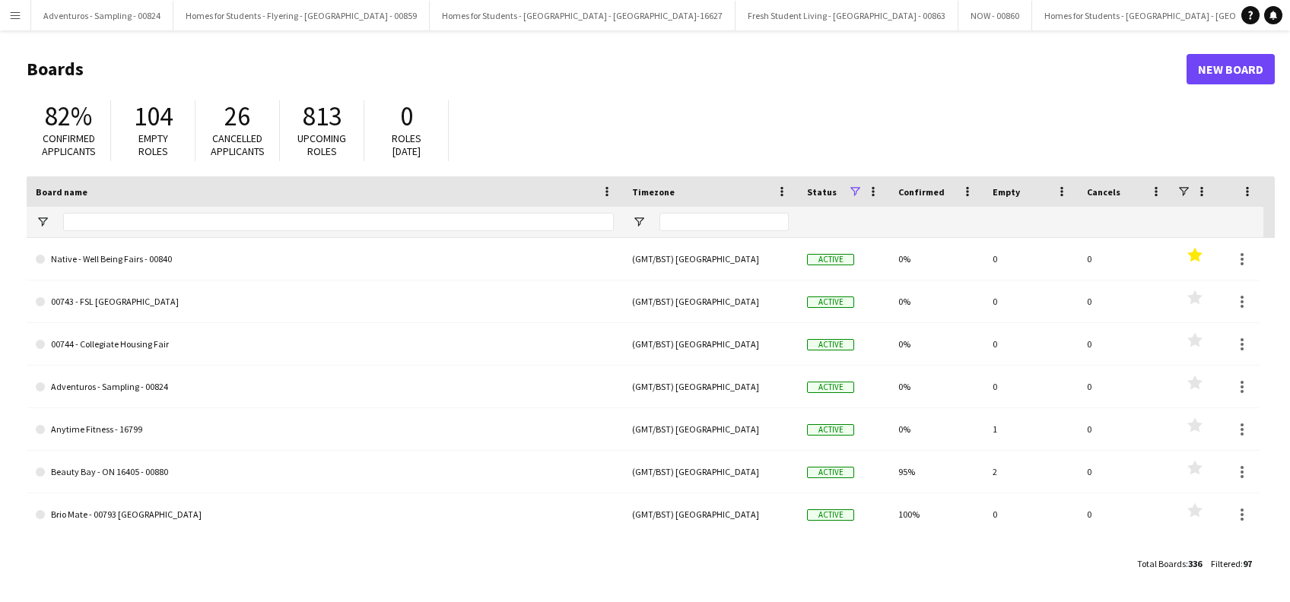 This screenshot has height=602, width=1290. What do you see at coordinates (936, 514) in the screenshot?
I see `div: 100%` at bounding box center [936, 514].